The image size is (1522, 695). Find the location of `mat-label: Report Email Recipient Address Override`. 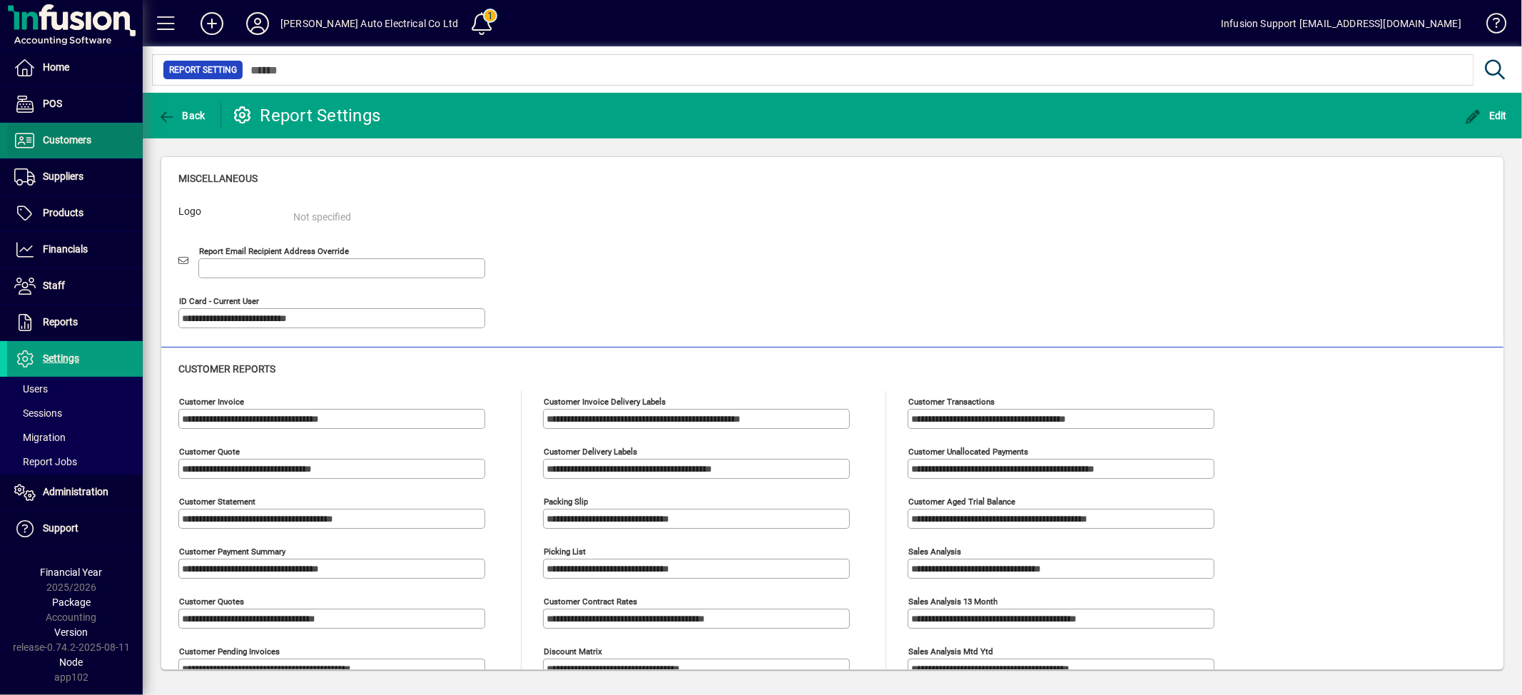

mat-label: Report Email Recipient Address Override is located at coordinates (274, 251).